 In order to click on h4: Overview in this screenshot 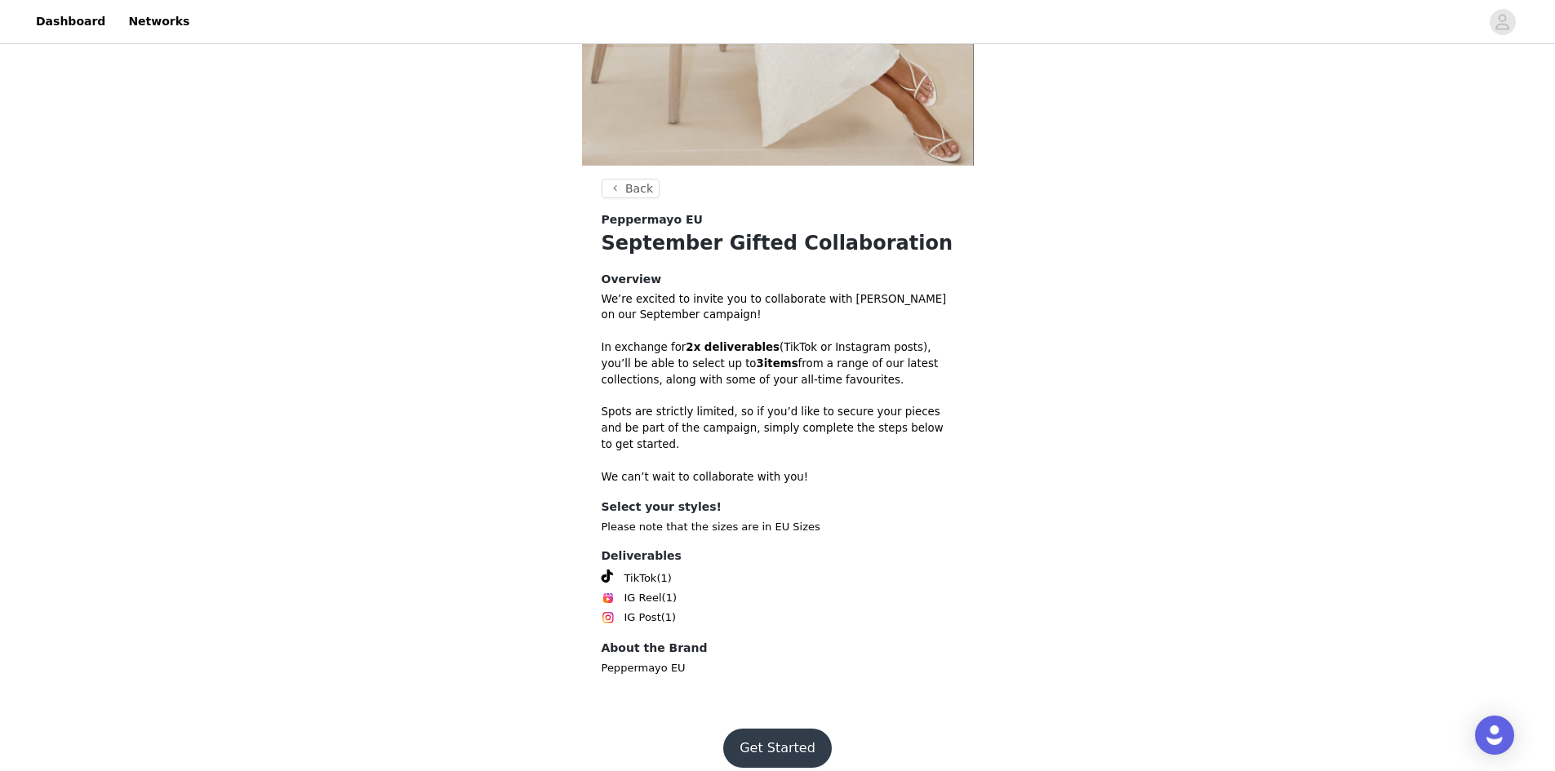, I will do `click(778, 279)`.